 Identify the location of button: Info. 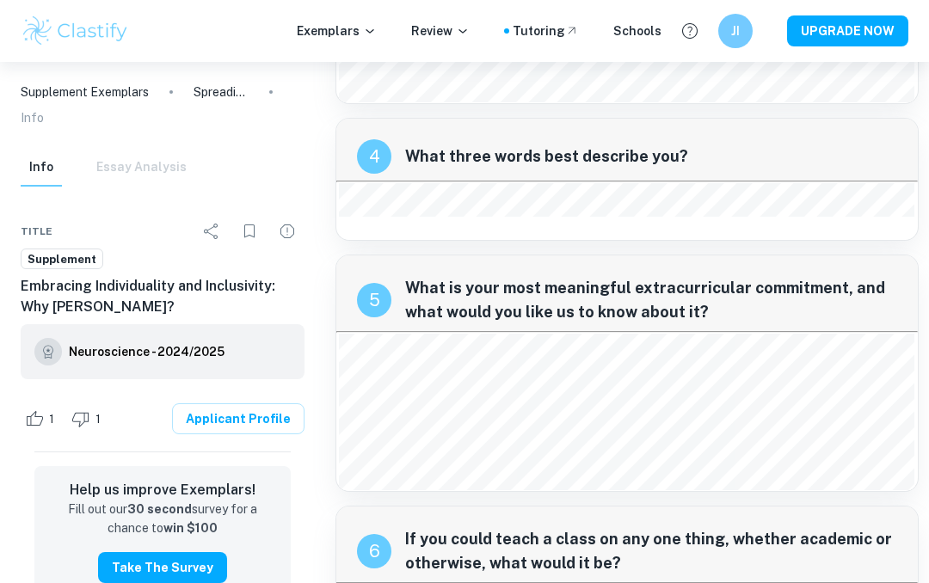
(41, 168).